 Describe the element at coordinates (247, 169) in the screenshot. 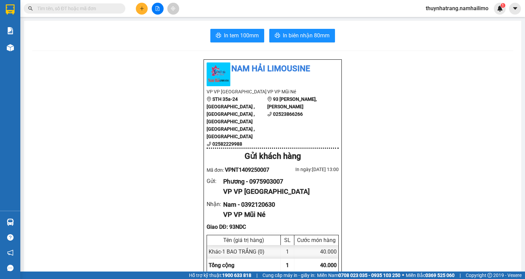

I see `span: VPNT1409250007` at that location.